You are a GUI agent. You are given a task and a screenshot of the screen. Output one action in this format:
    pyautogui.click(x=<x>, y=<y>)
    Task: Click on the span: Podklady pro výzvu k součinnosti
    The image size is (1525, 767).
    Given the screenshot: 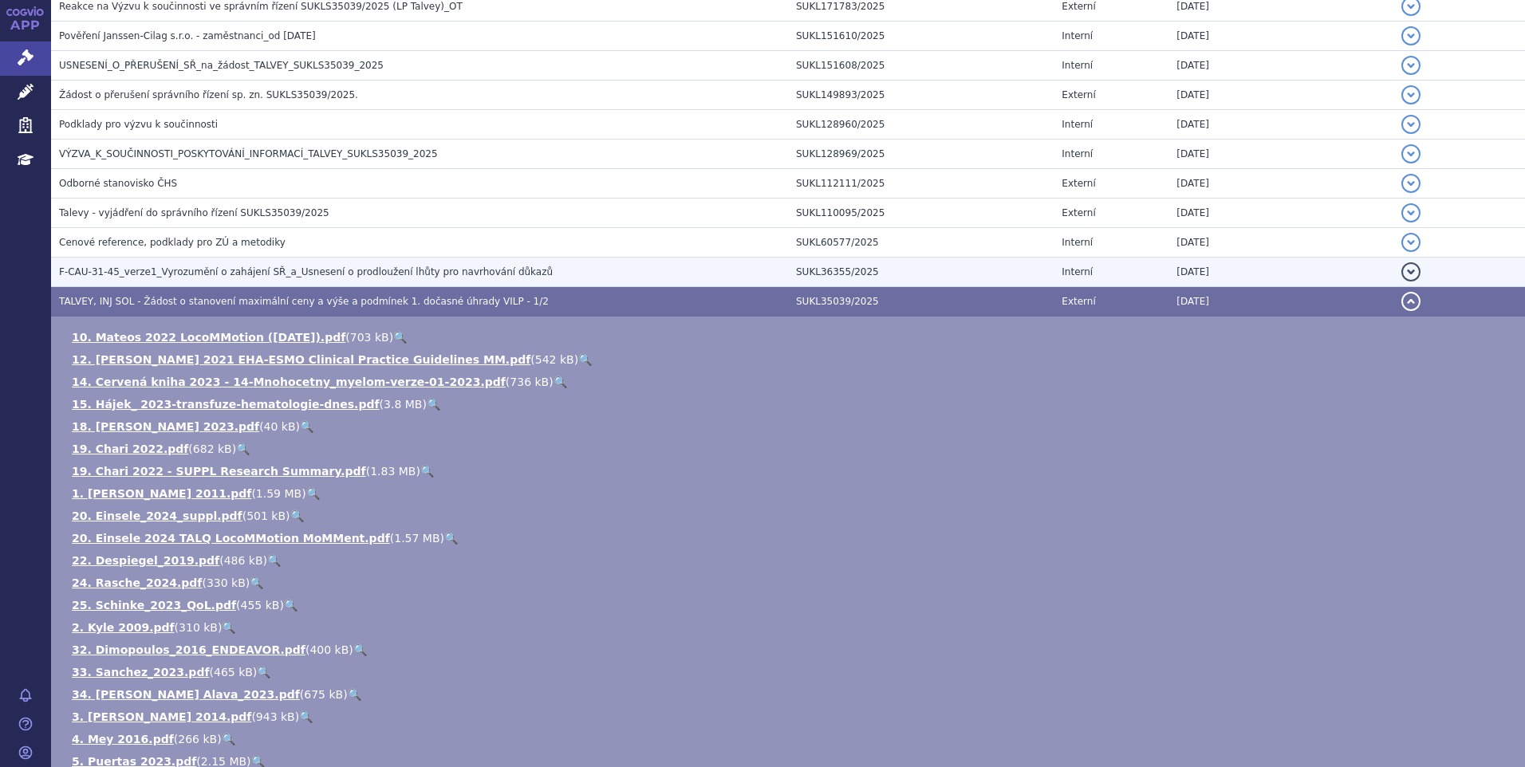 What is the action you would take?
    pyautogui.click(x=138, y=124)
    